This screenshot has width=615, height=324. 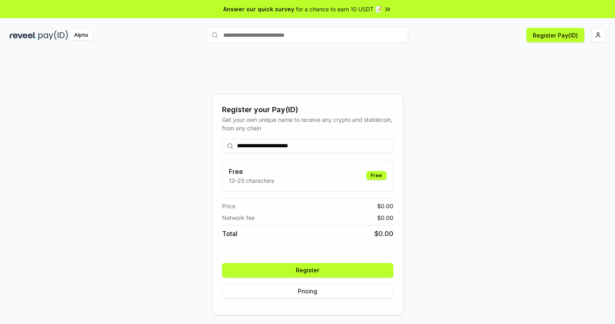 What do you see at coordinates (81, 35) in the screenshot?
I see `div: Alpha` at bounding box center [81, 35].